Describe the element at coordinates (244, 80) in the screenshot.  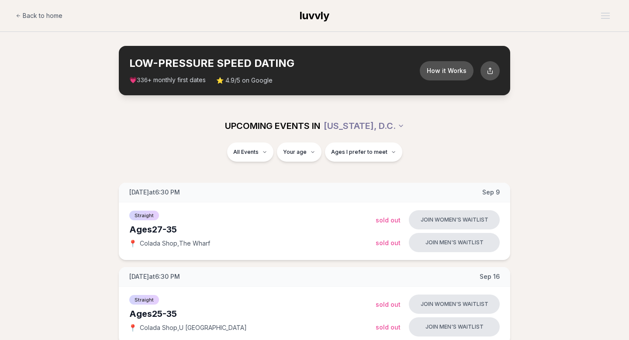
I see `span: ⭐ 4.9/5 on Google` at that location.